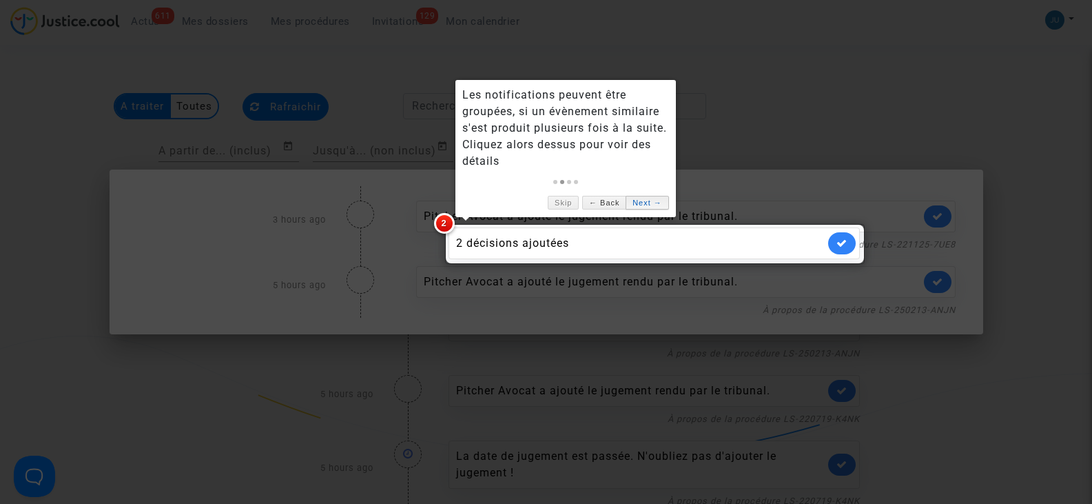 The image size is (1092, 504). Describe the element at coordinates (563, 203) in the screenshot. I see `a: Skip` at that location.